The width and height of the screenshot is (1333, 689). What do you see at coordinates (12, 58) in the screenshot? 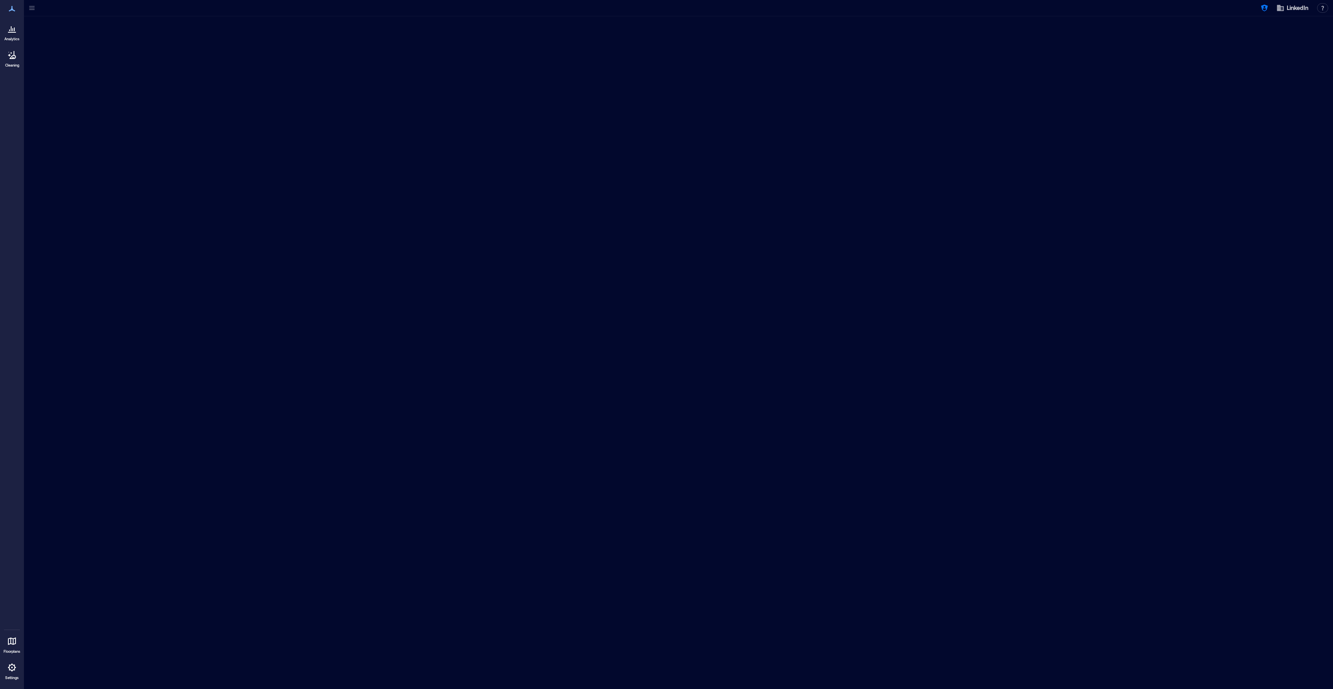
I see `a: Cleaning` at bounding box center [12, 58].